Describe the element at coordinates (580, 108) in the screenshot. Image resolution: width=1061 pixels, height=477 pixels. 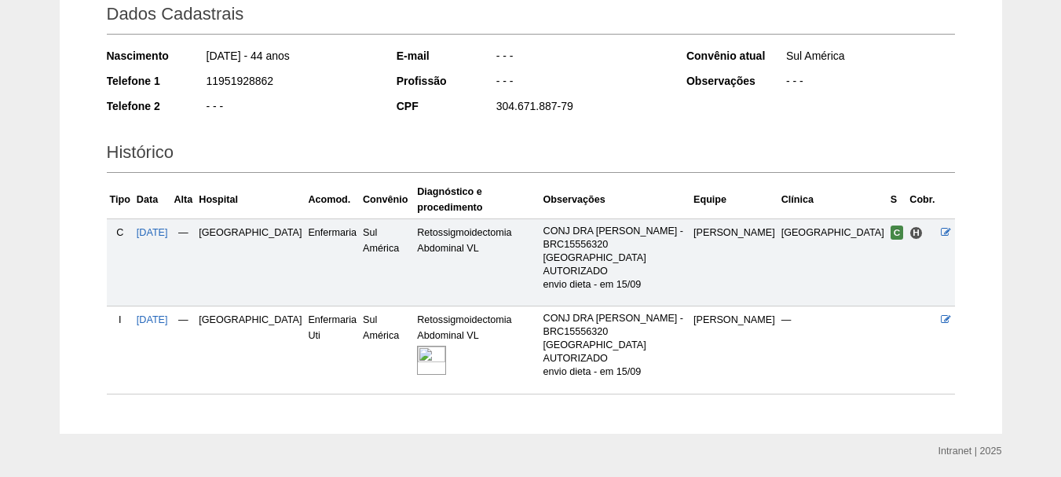
I see `div: 304.671.887-79` at that location.